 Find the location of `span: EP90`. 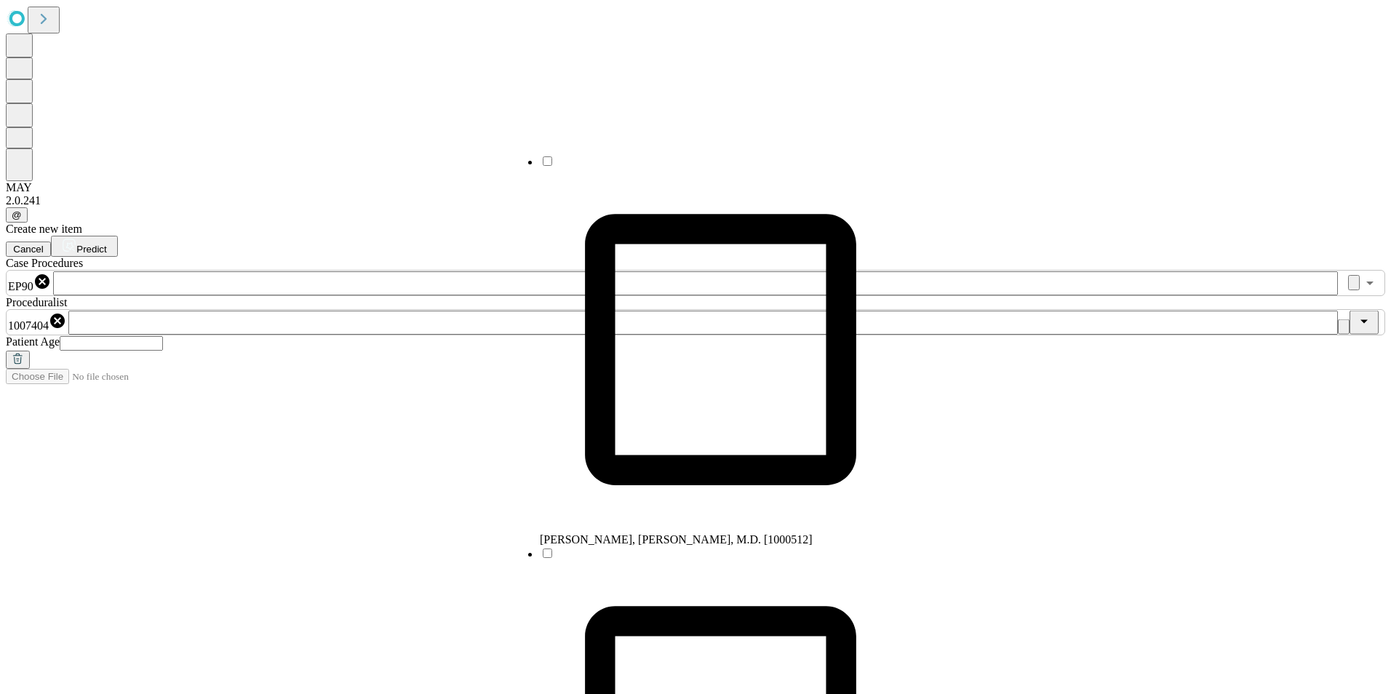

span: EP90 is located at coordinates (20, 286).